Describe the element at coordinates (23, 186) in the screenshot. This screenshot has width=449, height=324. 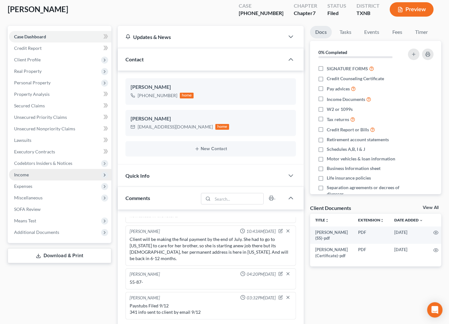
I see `span: Expenses` at that location.